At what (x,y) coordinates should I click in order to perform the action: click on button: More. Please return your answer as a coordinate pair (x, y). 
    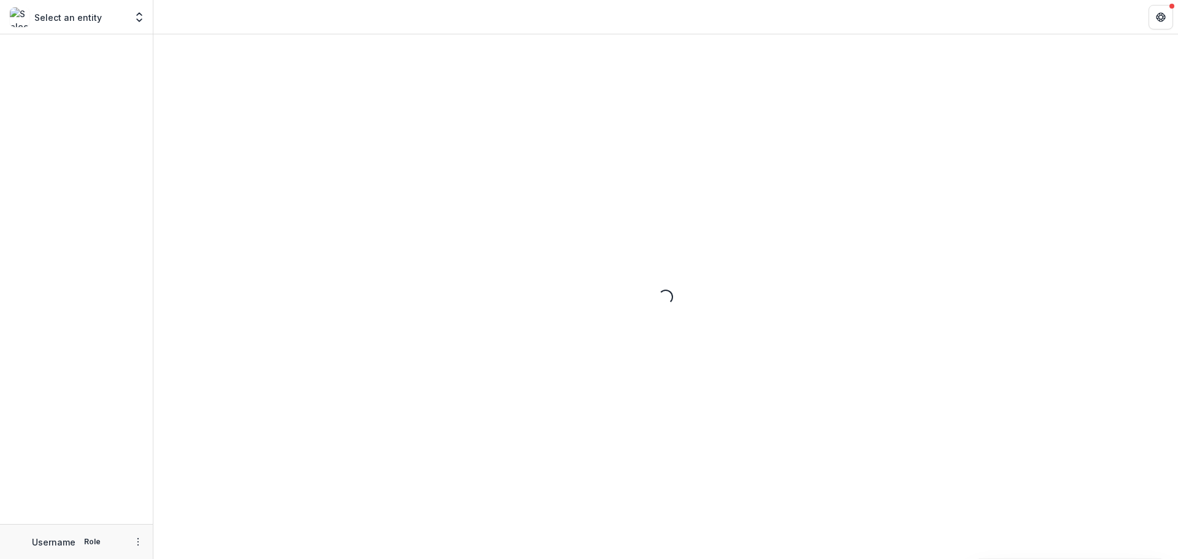
    Looking at the image, I should click on (138, 542).